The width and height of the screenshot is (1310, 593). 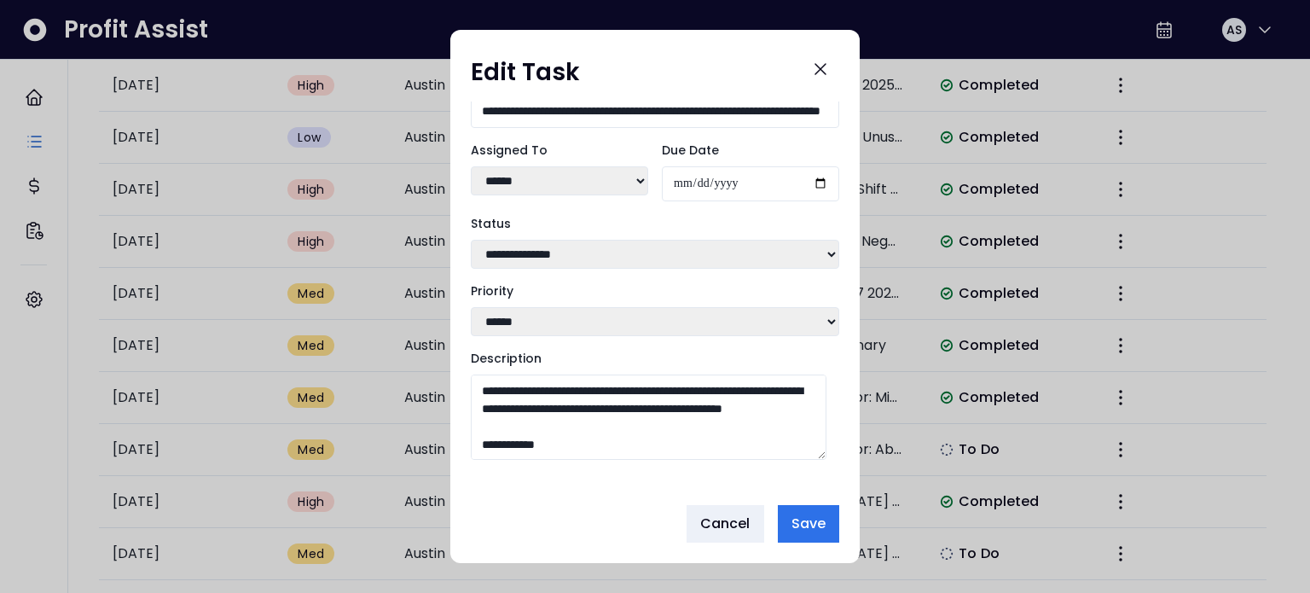 I want to click on label: Description, so click(x=655, y=358).